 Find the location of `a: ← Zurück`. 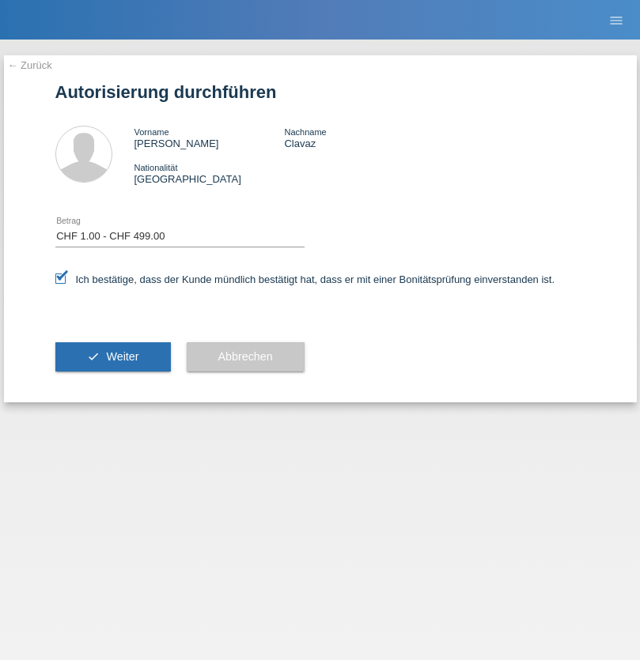

a: ← Zurück is located at coordinates (30, 65).